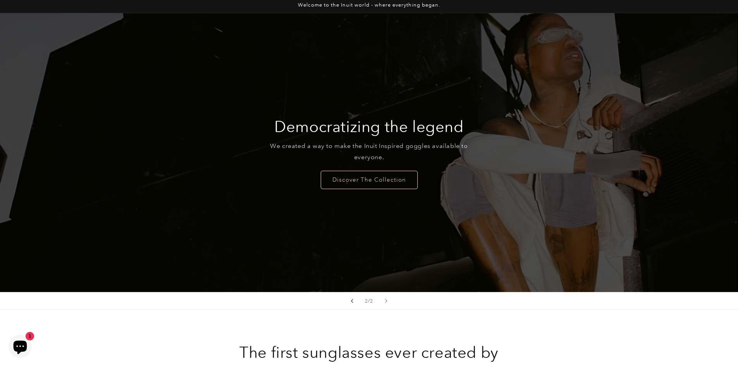  I want to click on button: Previous slide, so click(352, 301).